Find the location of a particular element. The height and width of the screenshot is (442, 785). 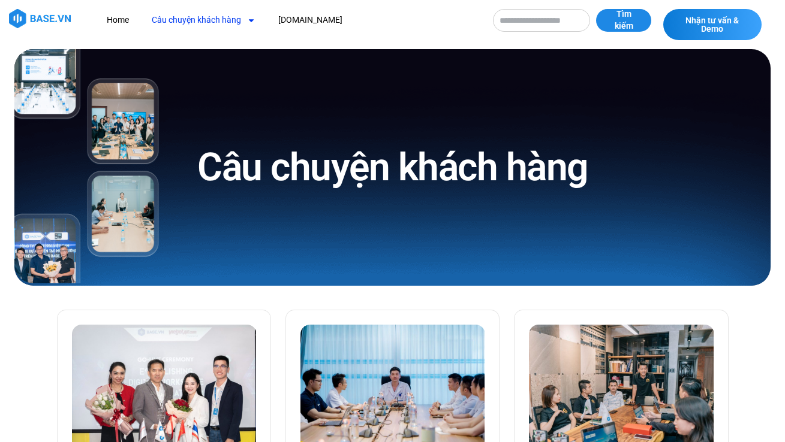

button: Tìm kiếm is located at coordinates (623, 20).